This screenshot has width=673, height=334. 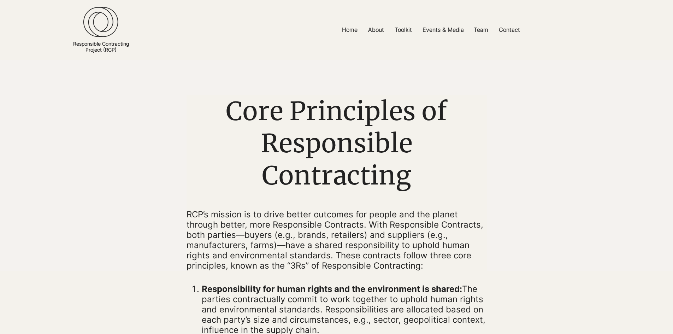 I want to click on a: Toolkit, so click(x=403, y=30).